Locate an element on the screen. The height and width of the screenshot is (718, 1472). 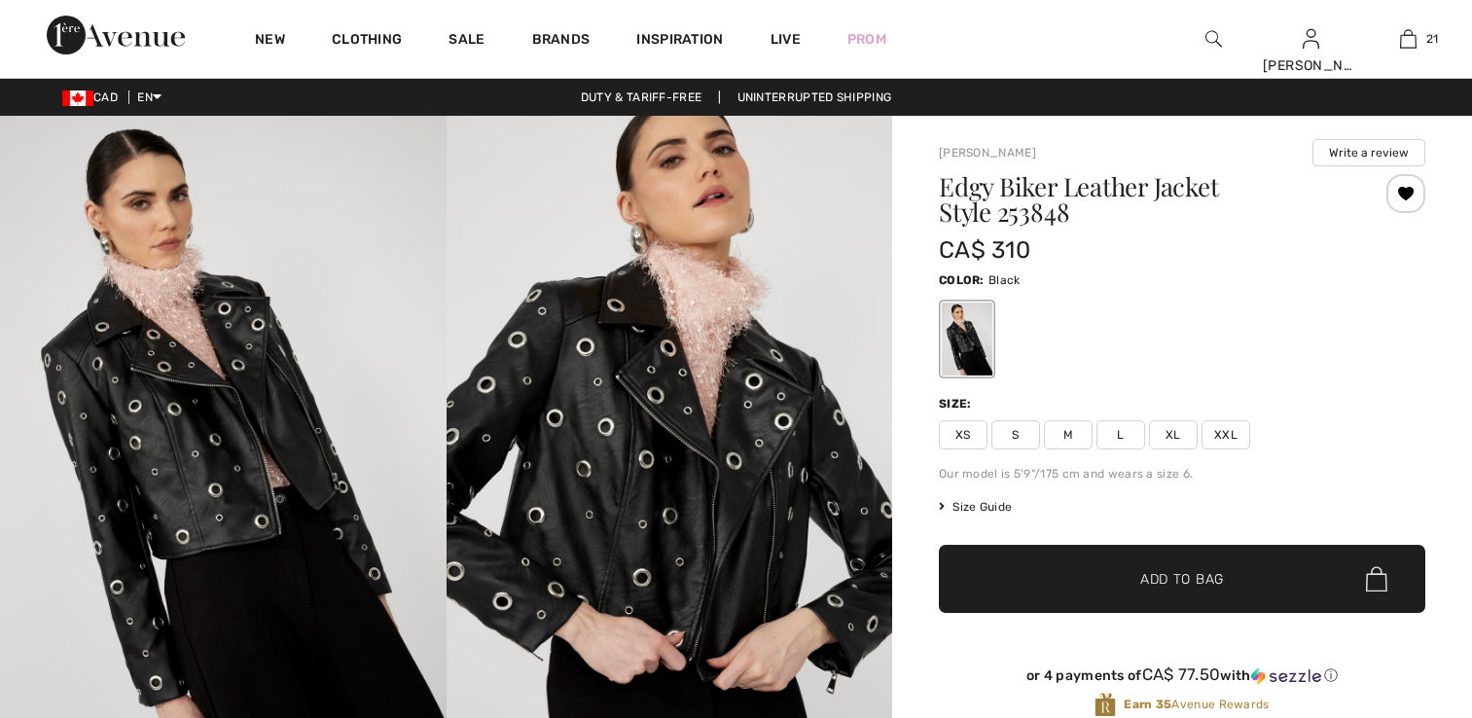
img: My Info is located at coordinates (1311, 39).